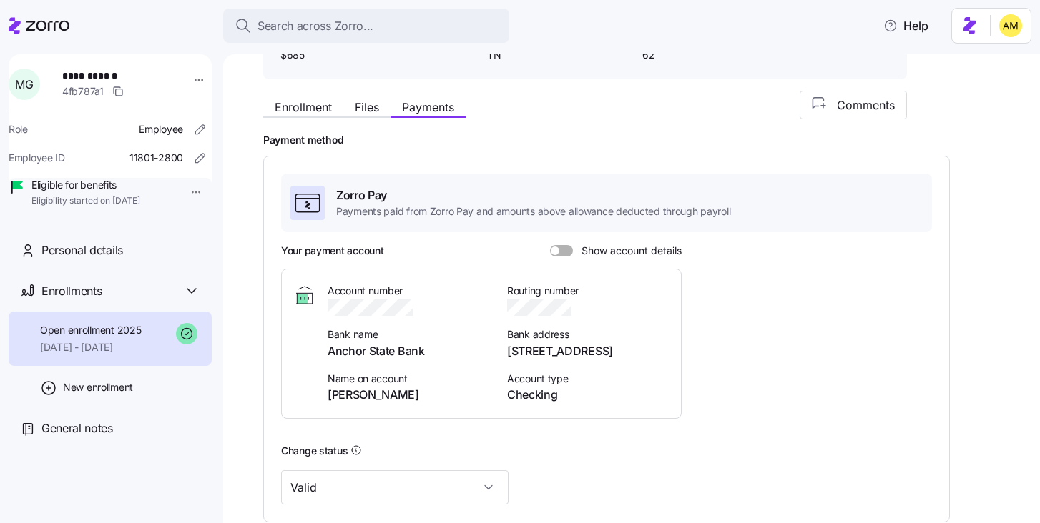 The width and height of the screenshot is (1040, 523). I want to click on span: Personal details, so click(82, 250).